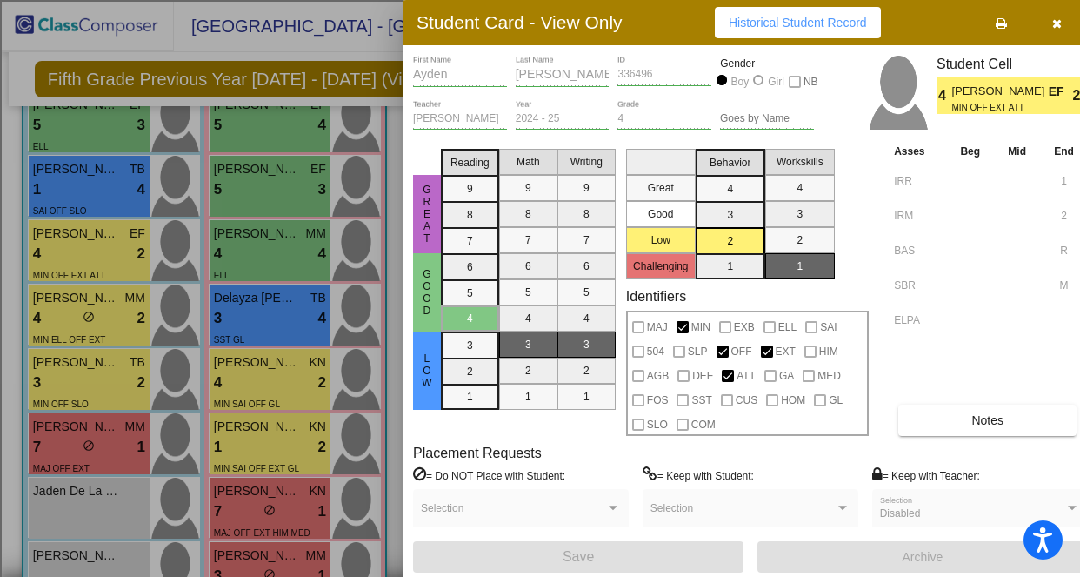  Describe the element at coordinates (460, 119) in the screenshot. I see `input: teacher` at that location.